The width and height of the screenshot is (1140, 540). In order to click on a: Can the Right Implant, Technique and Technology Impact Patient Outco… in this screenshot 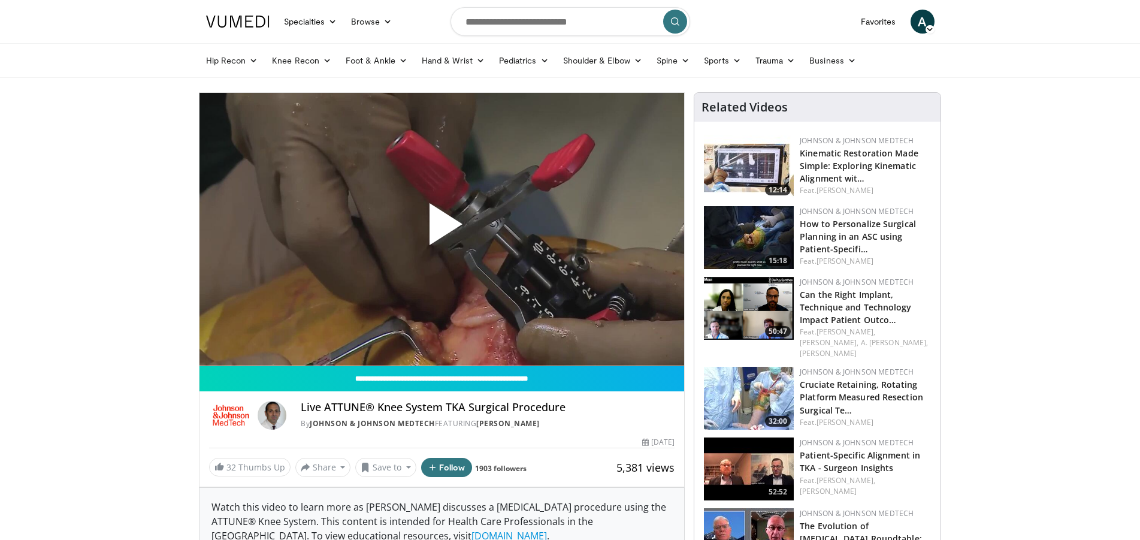, I will do `click(856, 307)`.